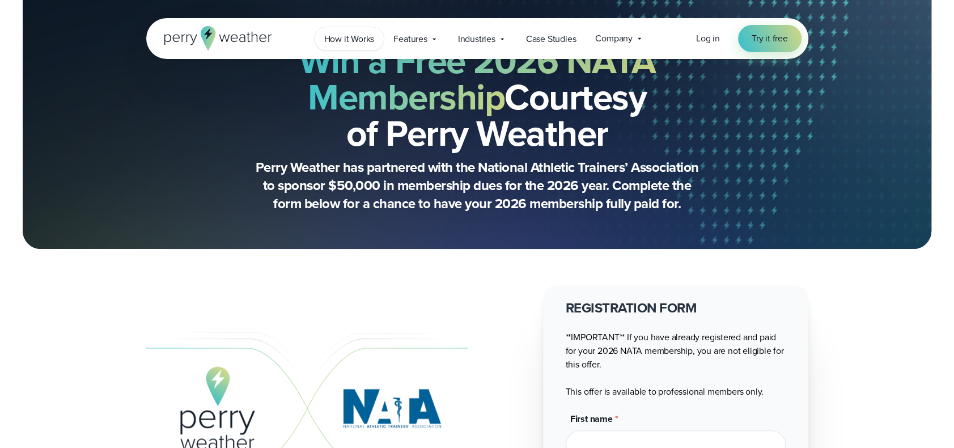  I want to click on a: Try it free, so click(770, 39).